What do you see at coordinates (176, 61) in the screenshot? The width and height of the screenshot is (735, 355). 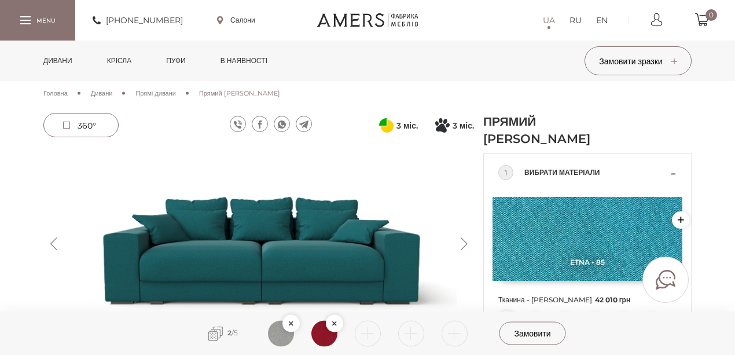 I see `a: Пуфи` at bounding box center [176, 61].